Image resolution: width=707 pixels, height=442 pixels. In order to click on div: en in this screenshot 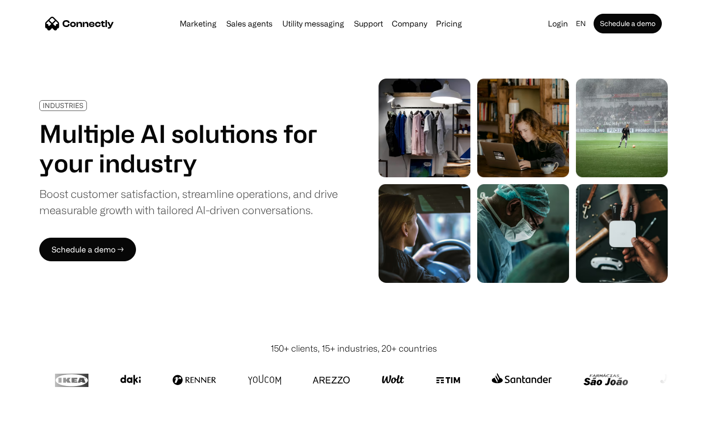, I will do `click(581, 24)`.